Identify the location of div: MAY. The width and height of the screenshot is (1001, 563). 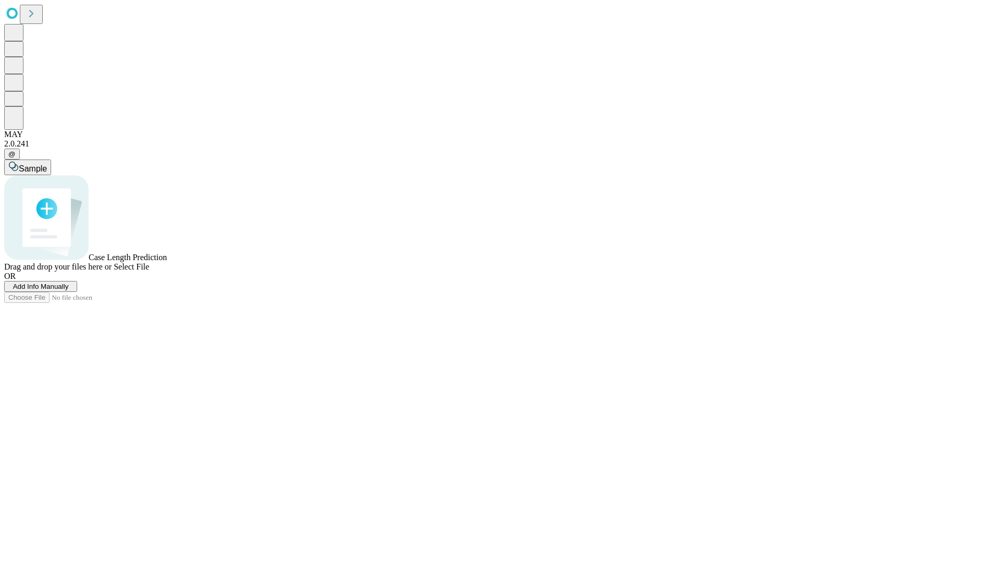
(500, 134).